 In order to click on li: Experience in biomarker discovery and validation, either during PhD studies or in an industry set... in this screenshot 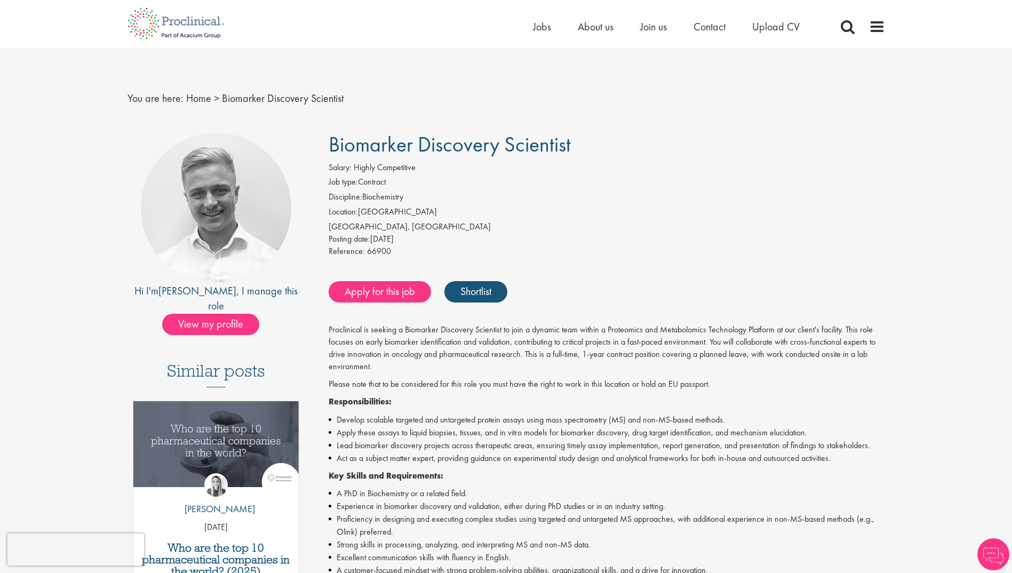, I will do `click(607, 506)`.